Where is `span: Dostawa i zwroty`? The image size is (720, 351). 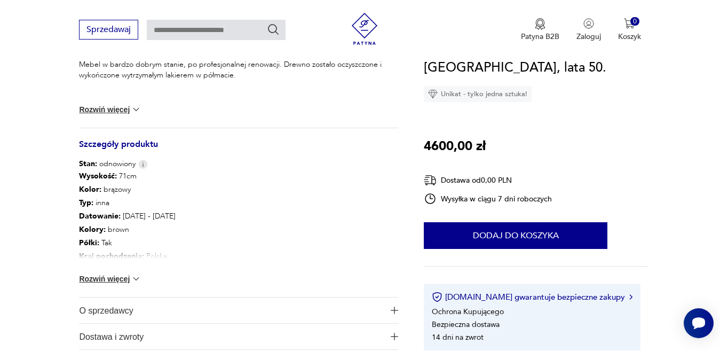
span: Dostawa i zwroty is located at coordinates (231, 336).